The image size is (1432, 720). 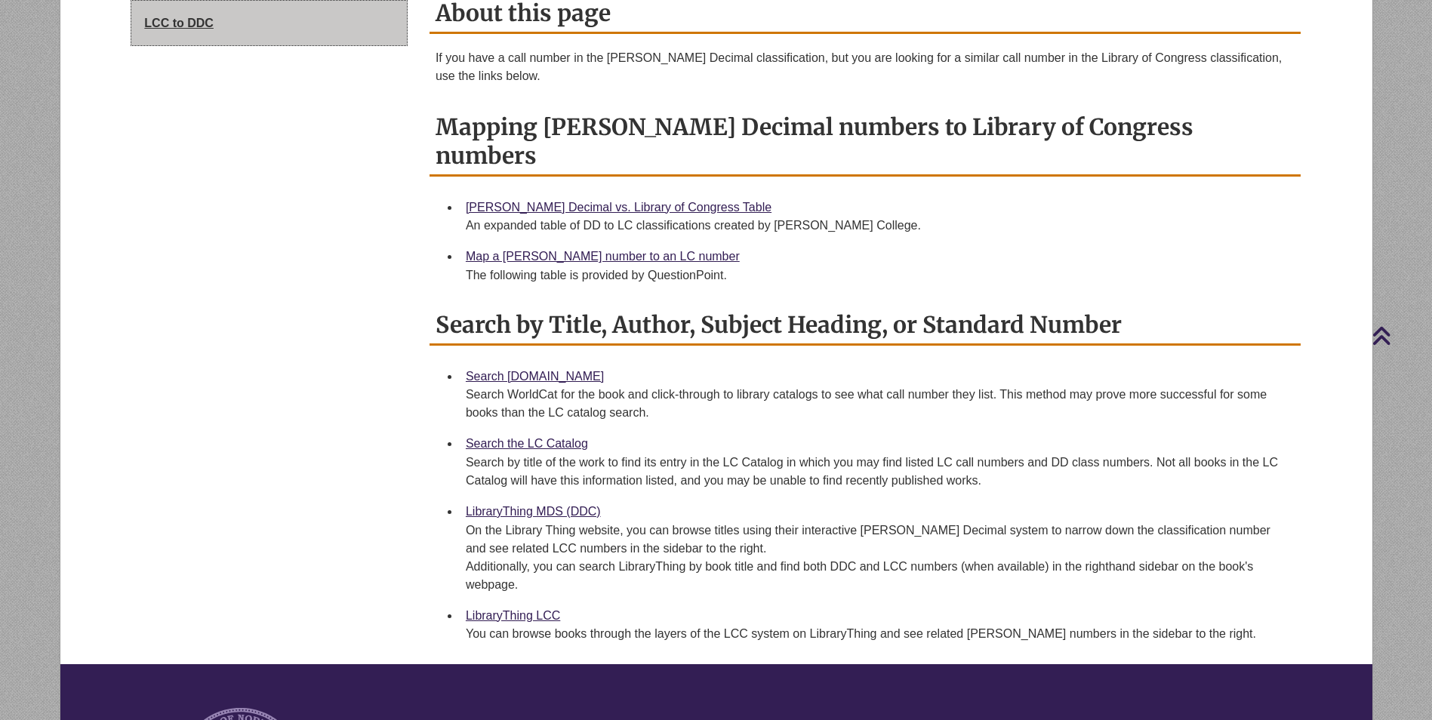 I want to click on h2: Search by Title, Author, Subject Heading, or Standard Number, so click(x=865, y=325).